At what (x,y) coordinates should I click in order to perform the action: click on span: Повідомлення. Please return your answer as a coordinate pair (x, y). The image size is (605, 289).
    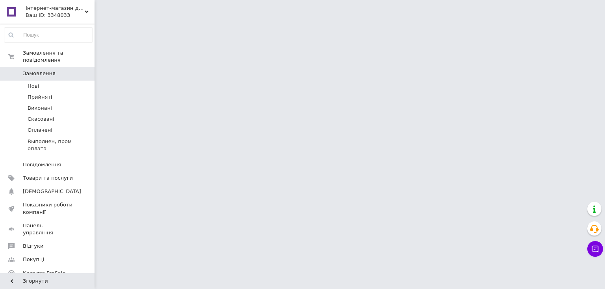
    Looking at the image, I should click on (42, 165).